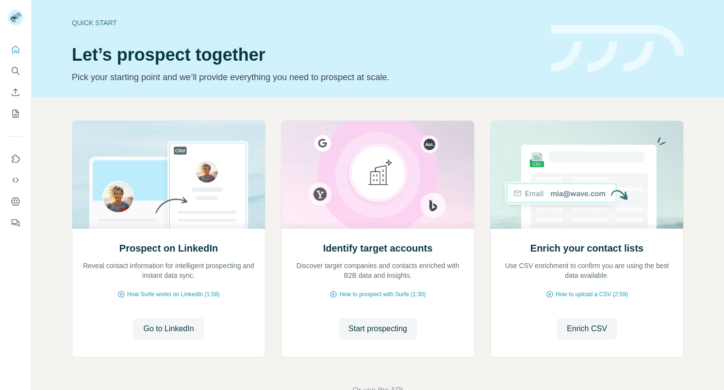  What do you see at coordinates (168, 248) in the screenshot?
I see `h2: Prospect on LinkedIn` at bounding box center [168, 248].